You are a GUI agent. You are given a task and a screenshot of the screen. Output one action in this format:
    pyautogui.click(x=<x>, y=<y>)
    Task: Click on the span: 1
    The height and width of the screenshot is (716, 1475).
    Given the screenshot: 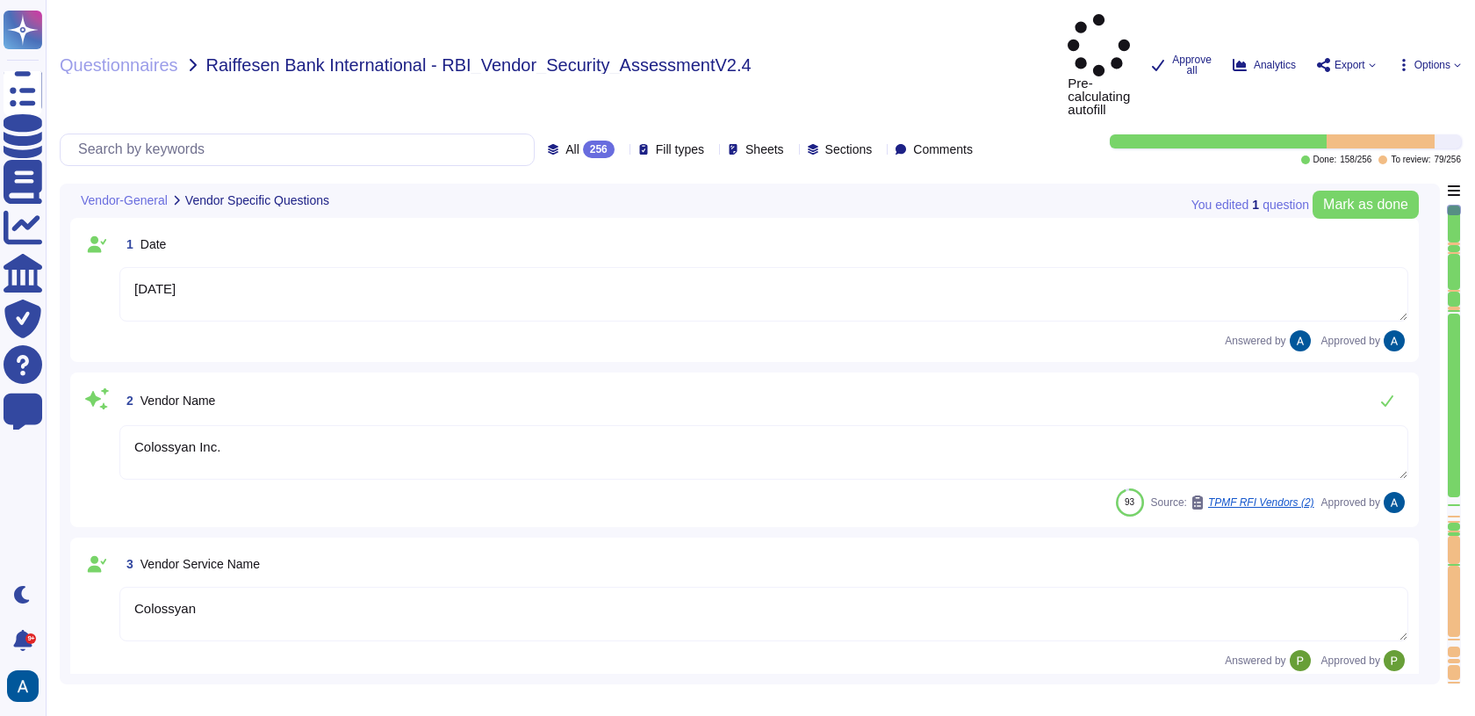 What is the action you would take?
    pyautogui.click(x=126, y=244)
    